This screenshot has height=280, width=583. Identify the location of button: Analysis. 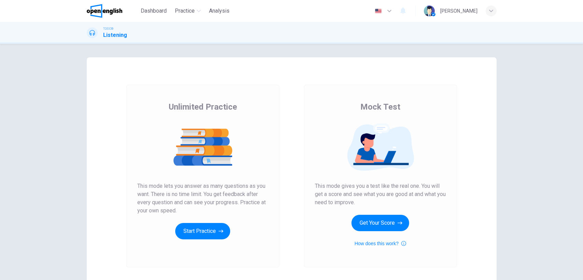
(219, 11).